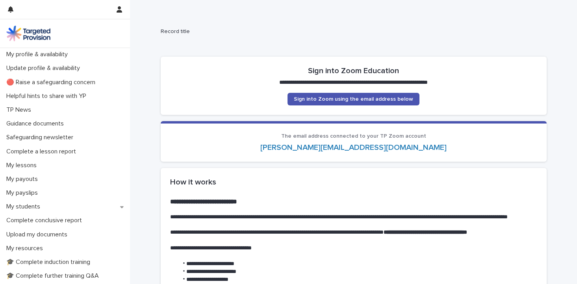  I want to click on img: M5nRWzHhSzIhMunXDL62, so click(28, 33).